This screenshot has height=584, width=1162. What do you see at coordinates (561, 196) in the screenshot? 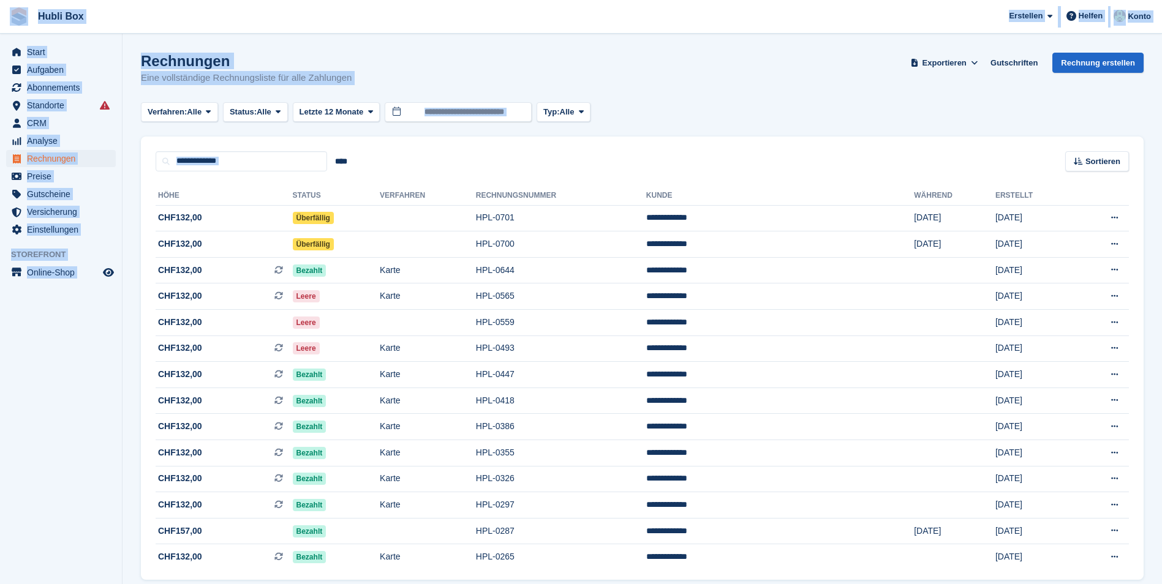
I see `th: Rechnungsnummer` at bounding box center [561, 196].